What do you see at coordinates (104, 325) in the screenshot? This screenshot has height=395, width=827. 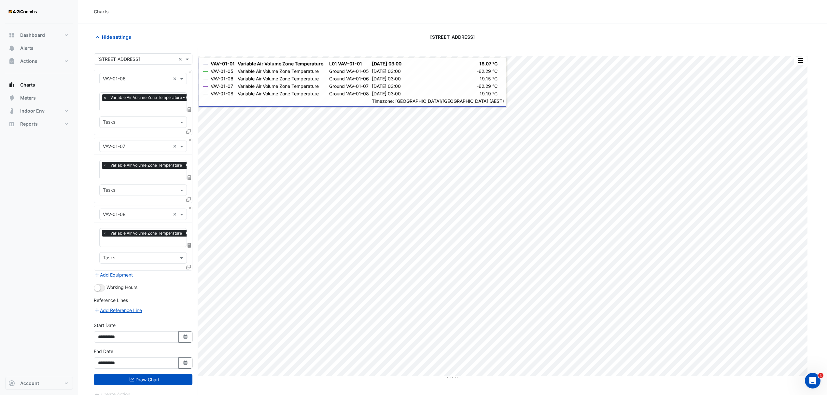 I see `label: Start Date` at bounding box center [104, 325].